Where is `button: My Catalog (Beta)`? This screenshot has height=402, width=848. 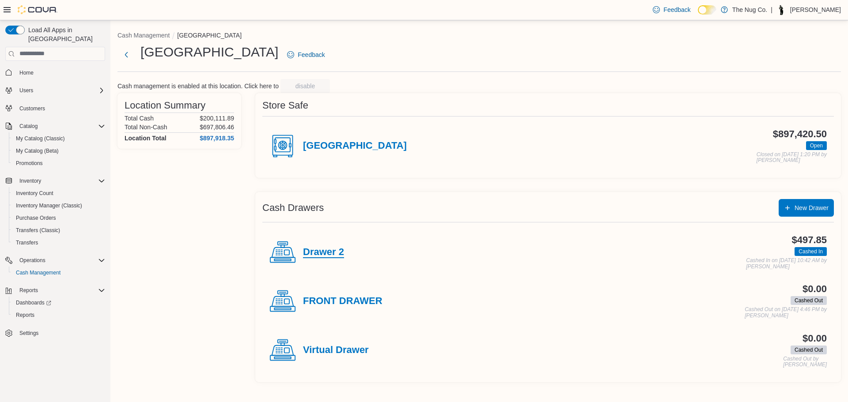 button: My Catalog (Beta) is located at coordinates (59, 151).